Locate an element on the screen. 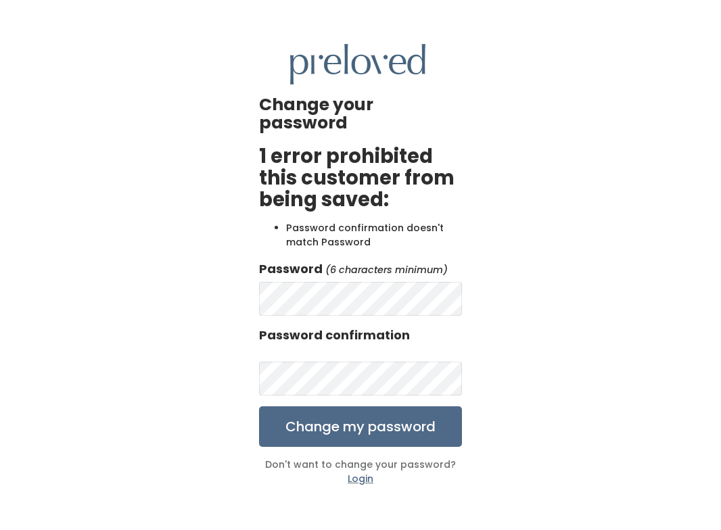  label: Password is located at coordinates (291, 269).